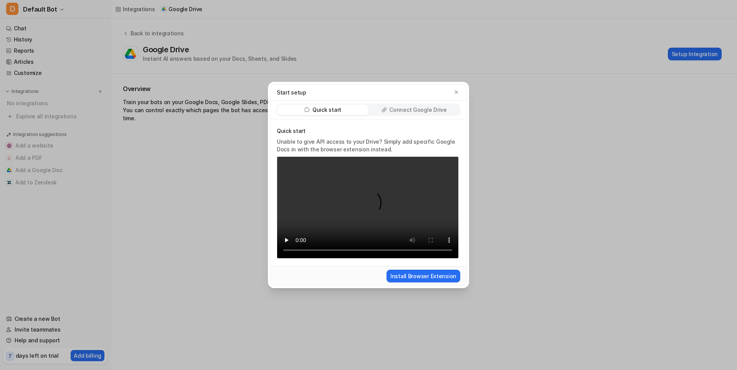 The image size is (737, 370). What do you see at coordinates (368, 146) in the screenshot?
I see `p: Unable to give API access to your Drive? Simply add specific Google Docs in with the browser exte...` at bounding box center [368, 146].